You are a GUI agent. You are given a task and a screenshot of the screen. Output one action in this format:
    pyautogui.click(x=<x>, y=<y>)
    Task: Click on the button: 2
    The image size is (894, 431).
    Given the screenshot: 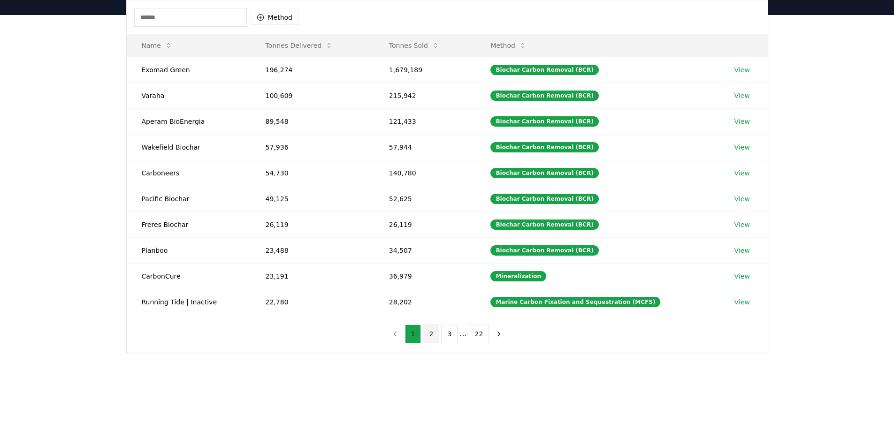 What is the action you would take?
    pyautogui.click(x=431, y=334)
    